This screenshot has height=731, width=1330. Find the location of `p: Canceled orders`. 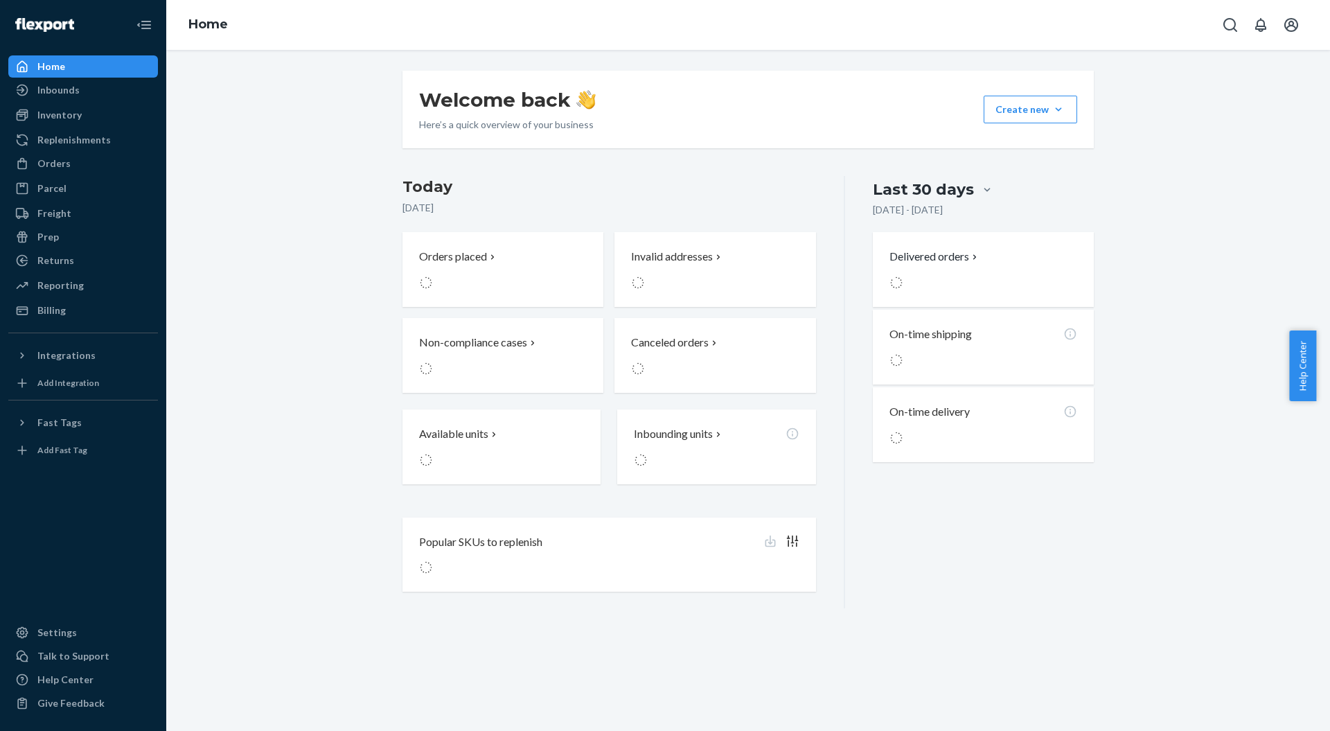

p: Canceled orders is located at coordinates (670, 342).